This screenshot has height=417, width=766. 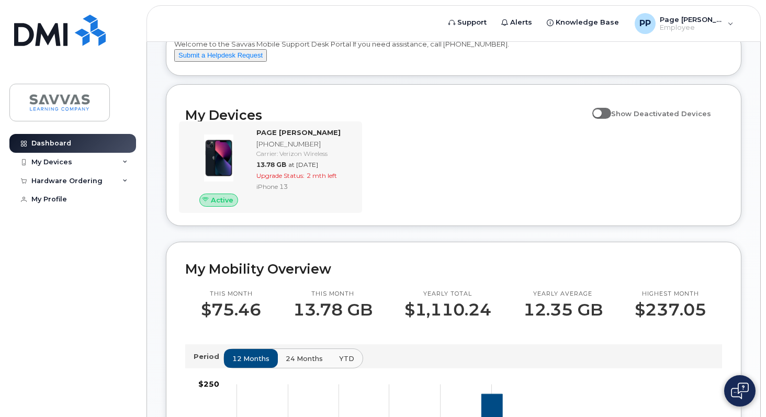 I want to click on input: Show Deactivated Devices, so click(x=596, y=108).